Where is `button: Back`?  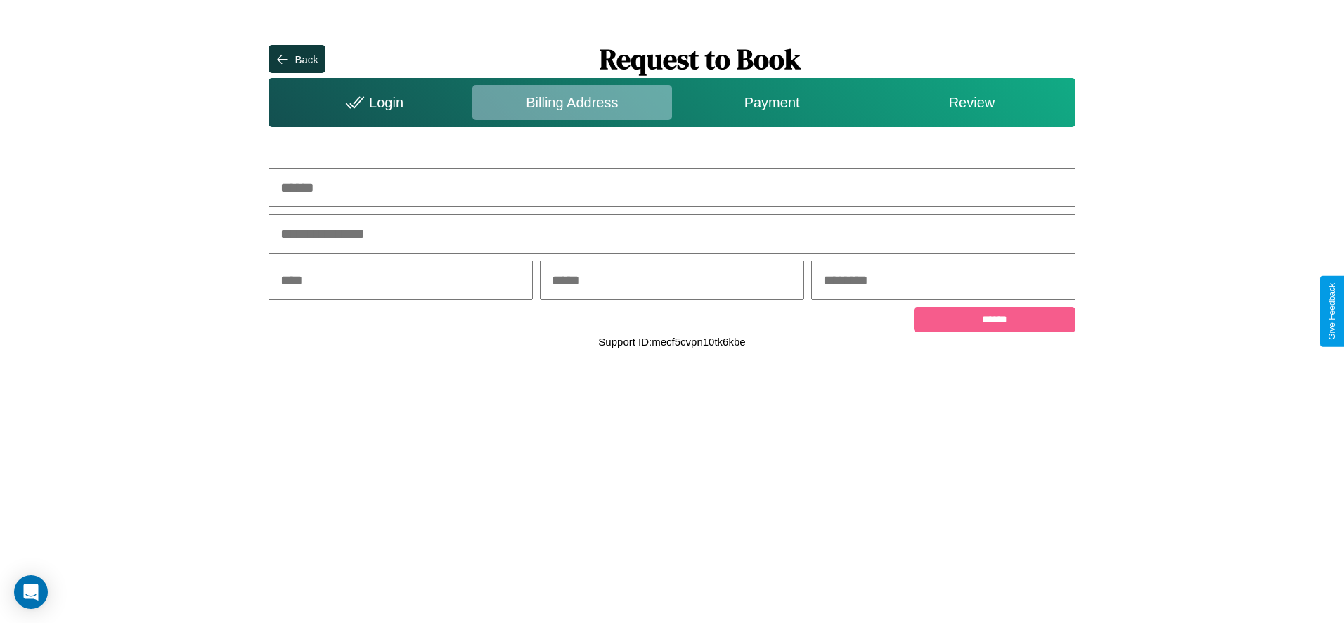 button: Back is located at coordinates (297, 59).